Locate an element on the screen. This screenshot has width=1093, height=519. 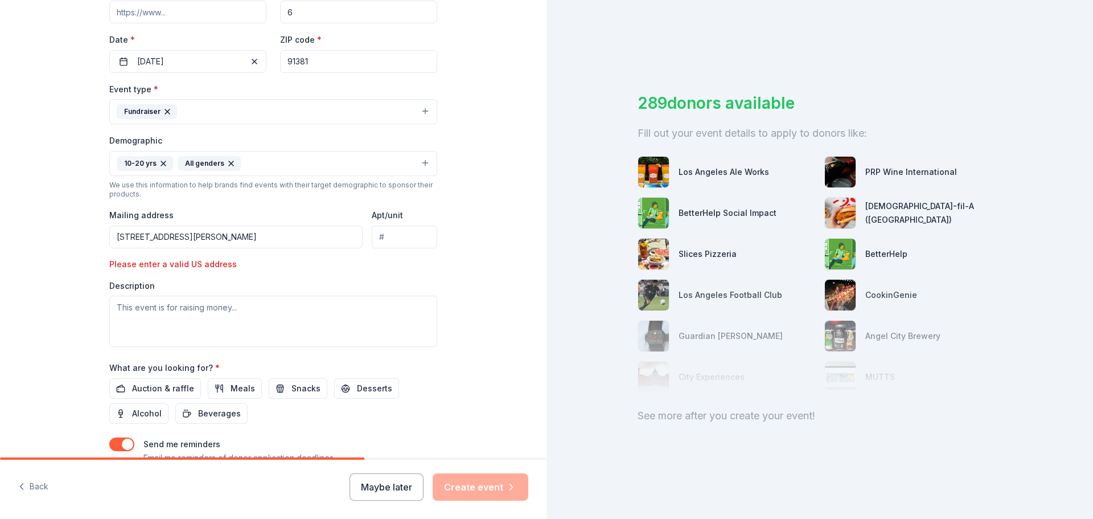
div: Fill out your event details to apply to donors like: is located at coordinates (820, 133).